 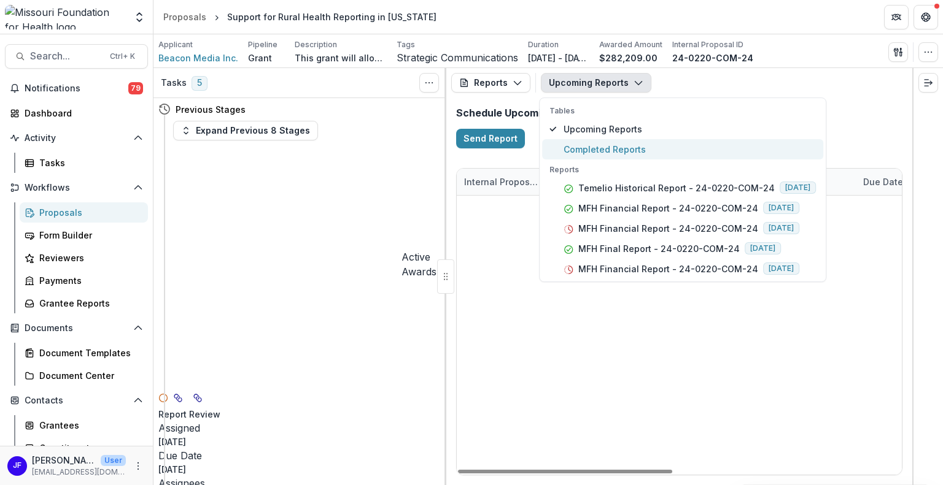 I want to click on nav: breadcrumb, so click(x=299, y=17).